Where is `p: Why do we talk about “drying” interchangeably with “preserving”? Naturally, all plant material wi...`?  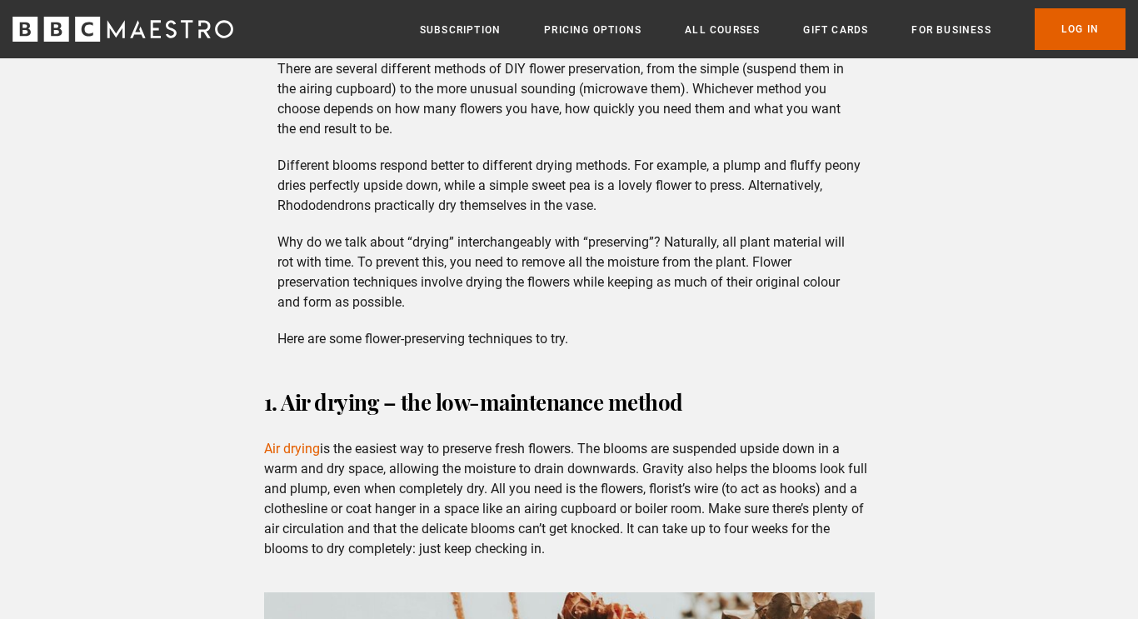 p: Why do we talk about “drying” interchangeably with “preserving”? Naturally, all plant material wi... is located at coordinates (569, 272).